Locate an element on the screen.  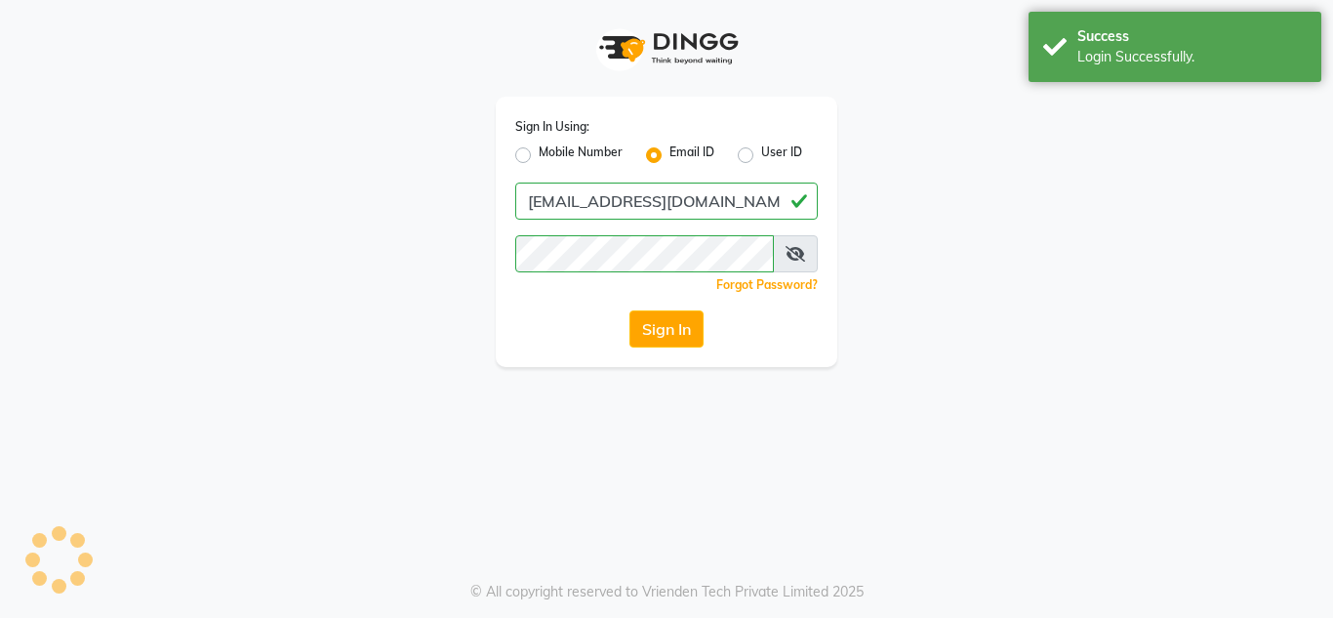
label: Sign In Using: is located at coordinates (552, 127).